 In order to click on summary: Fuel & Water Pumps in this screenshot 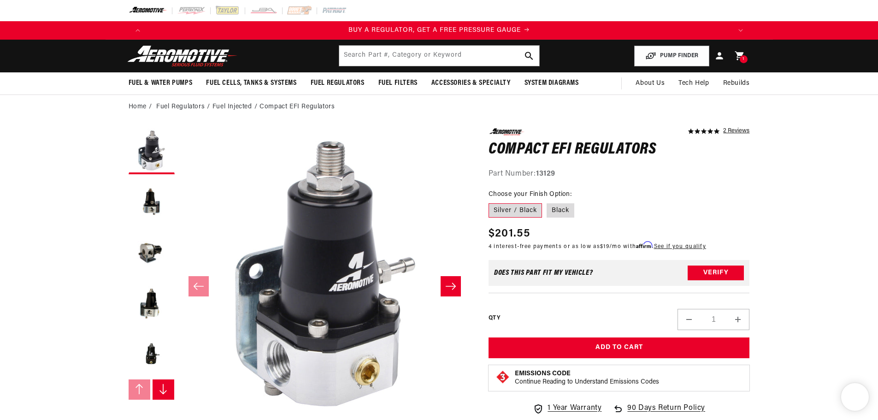, I will do `click(160, 83)`.